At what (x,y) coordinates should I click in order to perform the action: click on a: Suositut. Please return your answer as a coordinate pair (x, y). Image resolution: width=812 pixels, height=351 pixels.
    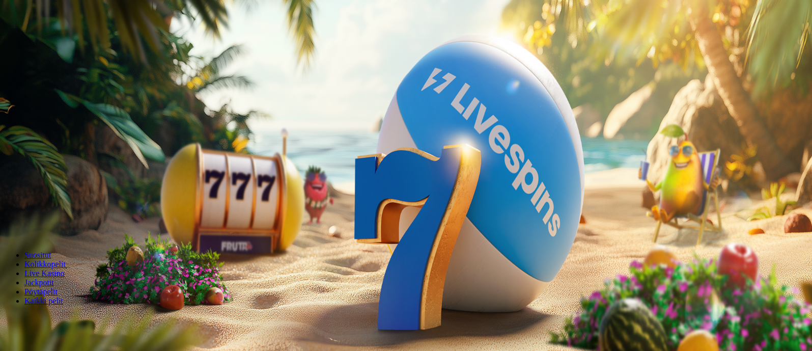
    Looking at the image, I should click on (38, 254).